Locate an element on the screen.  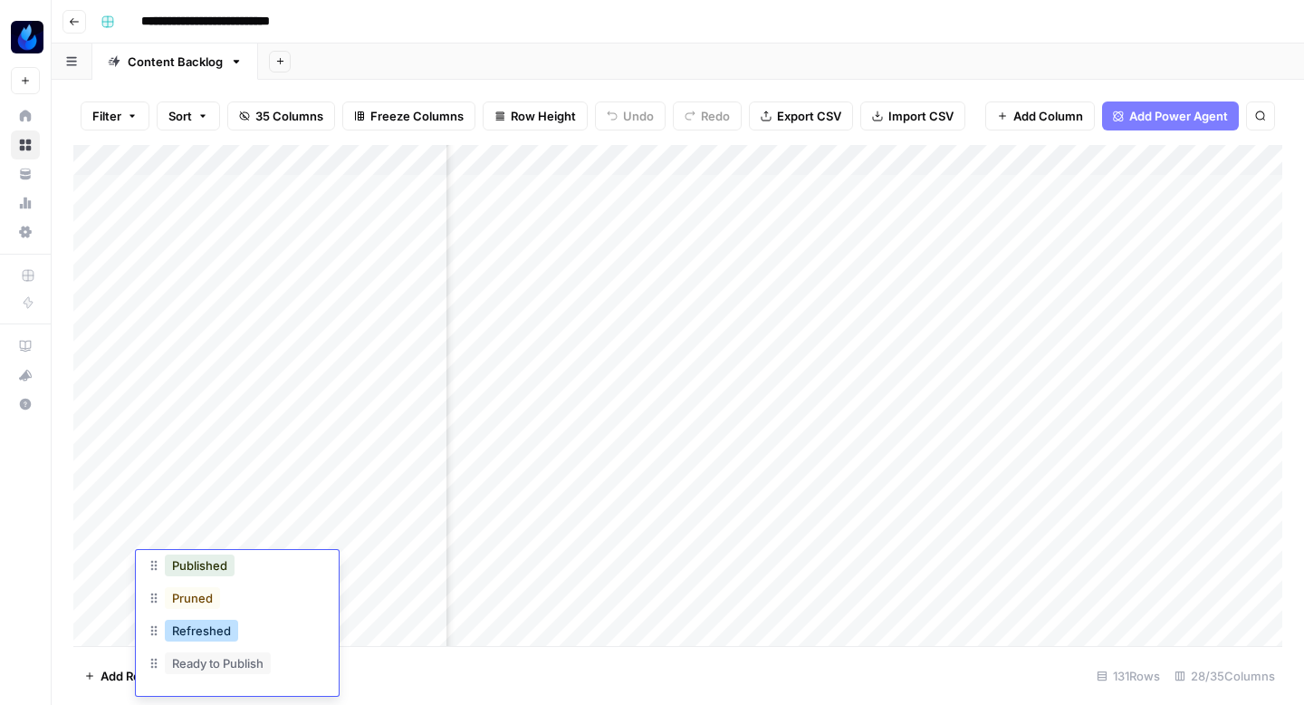
div: What's new? is located at coordinates (25, 375).